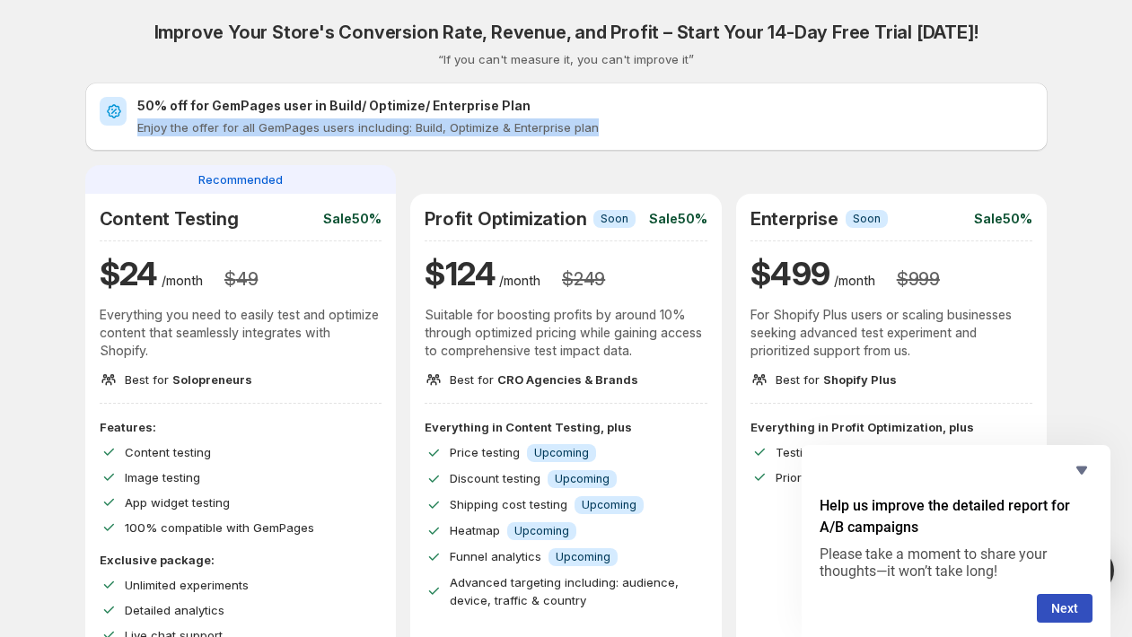  I want to click on span: Detailed analytics, so click(174, 610).